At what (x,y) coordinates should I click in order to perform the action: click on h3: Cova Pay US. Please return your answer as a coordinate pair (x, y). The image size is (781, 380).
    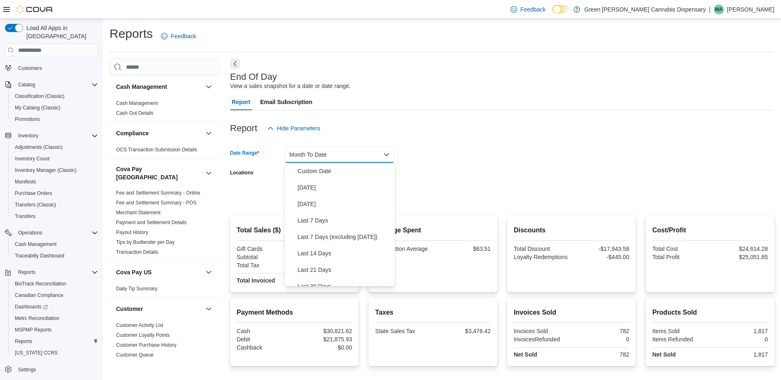
    Looking at the image, I should click on (134, 273).